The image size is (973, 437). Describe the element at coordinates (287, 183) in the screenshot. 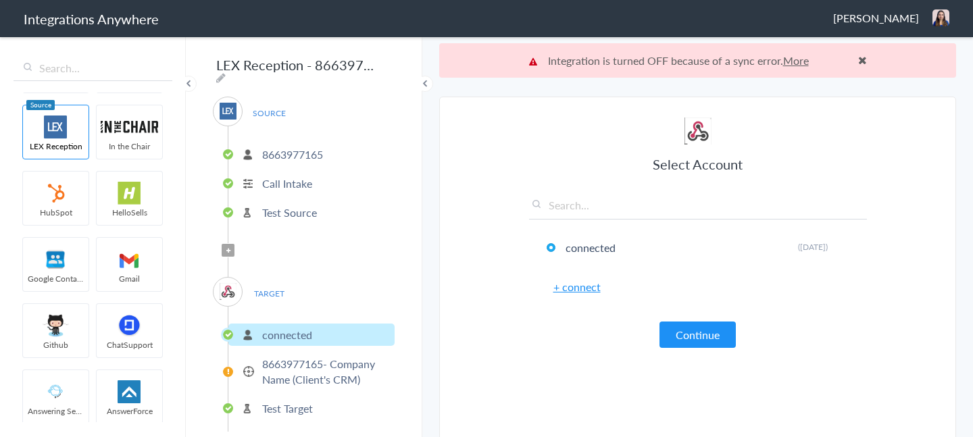

I see `p: Call Intake` at that location.